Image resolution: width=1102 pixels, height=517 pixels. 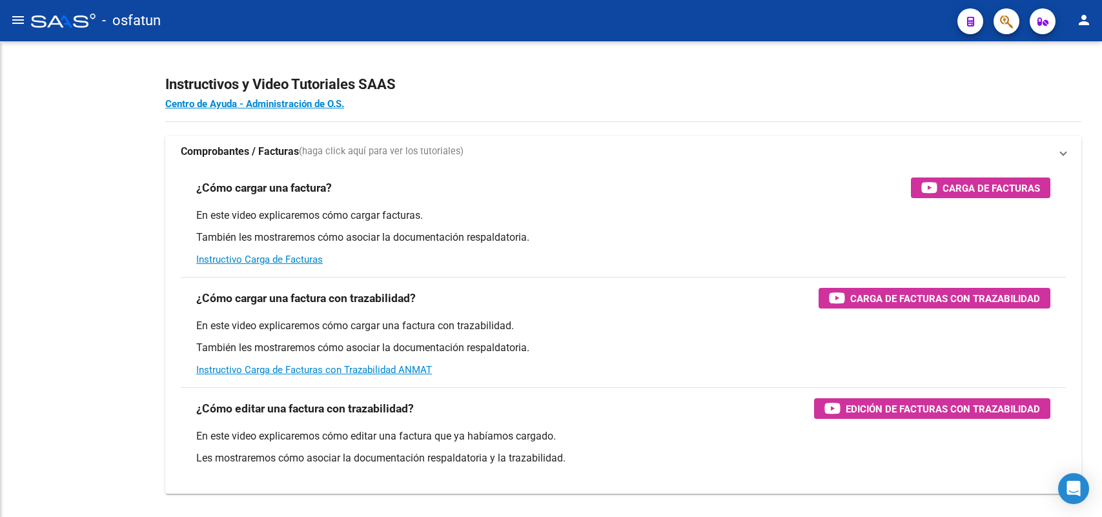 I want to click on div: Comprobantes / Facturas(haga click aquí para ver los tutoriales), so click(x=623, y=331).